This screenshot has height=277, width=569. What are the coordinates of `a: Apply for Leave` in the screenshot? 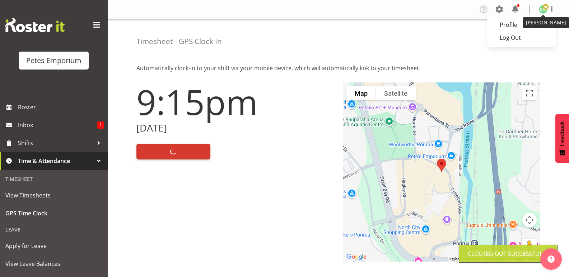 It's located at (54, 246).